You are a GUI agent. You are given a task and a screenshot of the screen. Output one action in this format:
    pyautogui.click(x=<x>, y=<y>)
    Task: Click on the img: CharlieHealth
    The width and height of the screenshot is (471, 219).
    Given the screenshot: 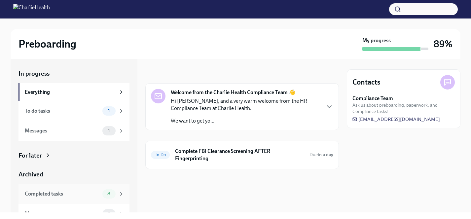 What is the action you would take?
    pyautogui.click(x=31, y=9)
    